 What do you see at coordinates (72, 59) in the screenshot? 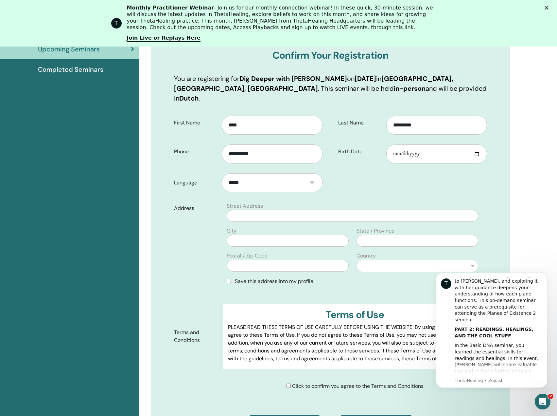
I see `div: Message content` at bounding box center [72, 59].